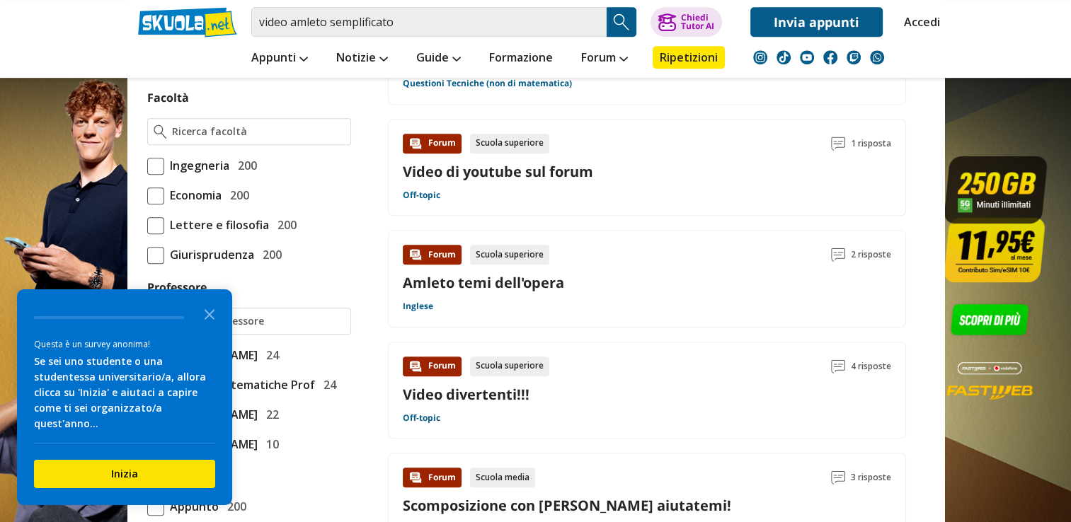  I want to click on img: youtube, so click(807, 57).